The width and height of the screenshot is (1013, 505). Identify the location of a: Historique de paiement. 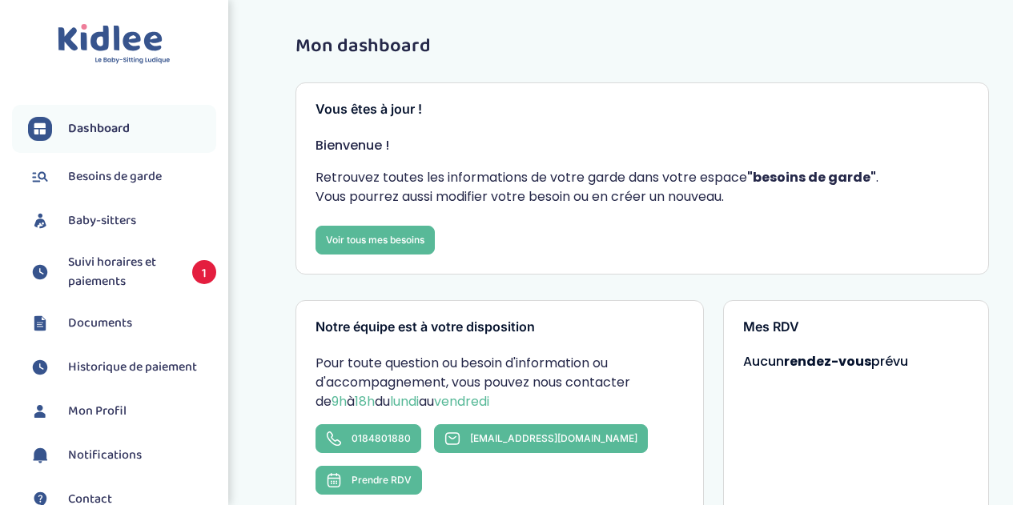
(122, 368).